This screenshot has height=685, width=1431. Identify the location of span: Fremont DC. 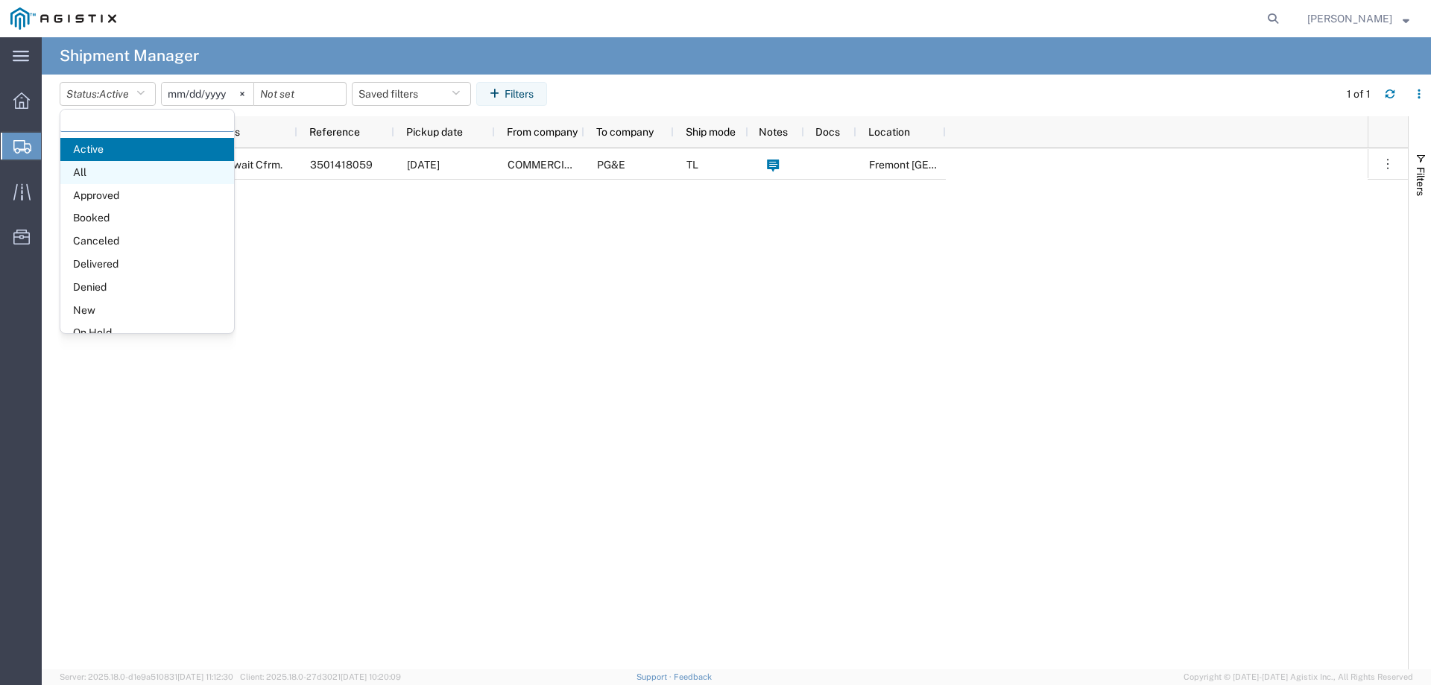
(944, 165).